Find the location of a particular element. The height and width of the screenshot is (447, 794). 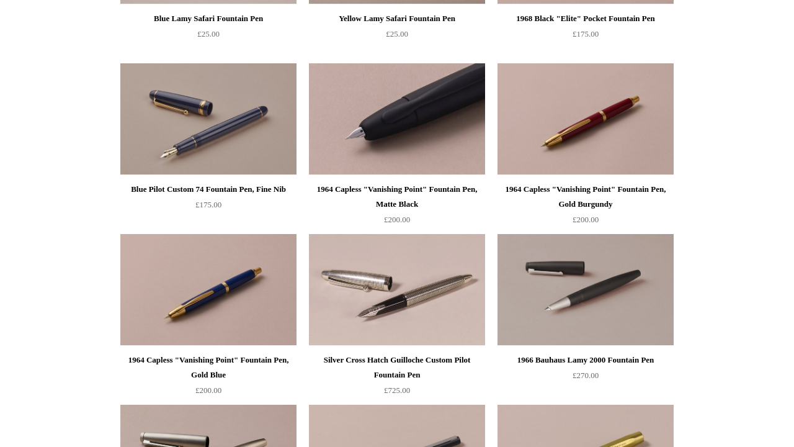

a: 1964 Capless "Vanishing Point" Fountain Pen, Gold Blue £200.00 is located at coordinates (208, 378).